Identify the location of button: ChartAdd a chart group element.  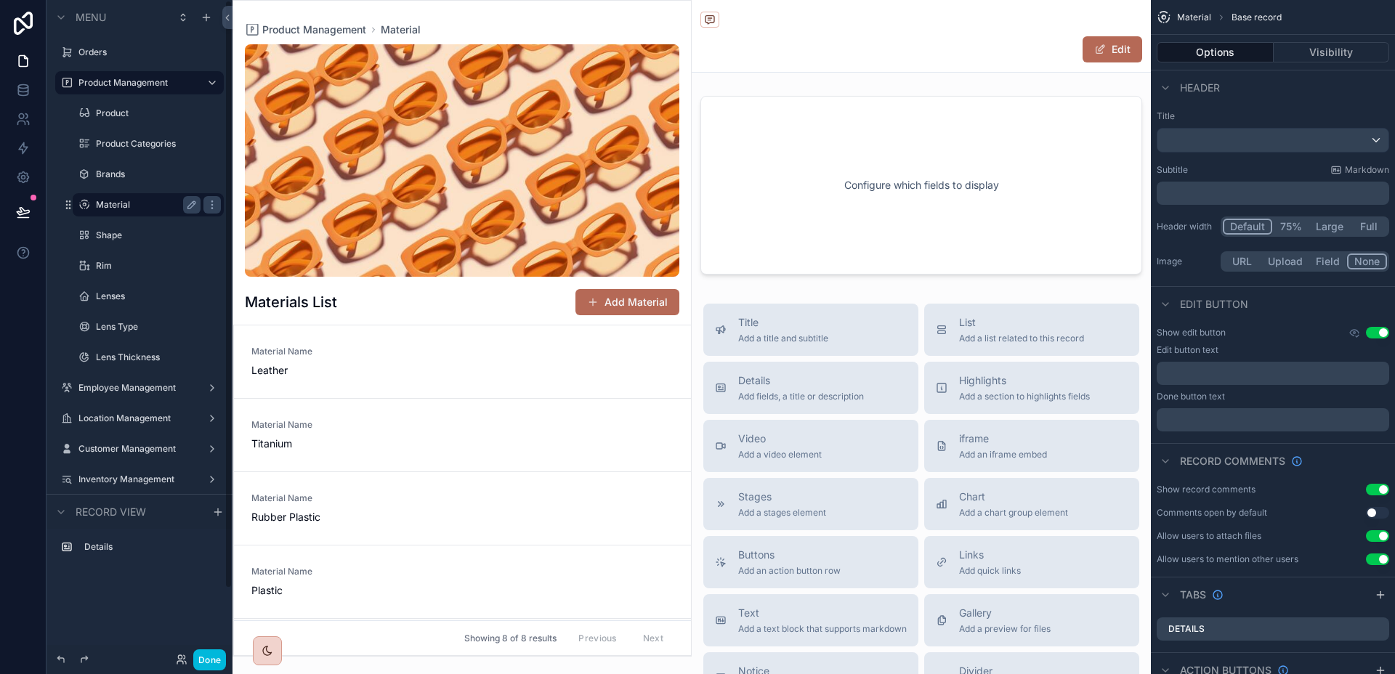
(1032, 504).